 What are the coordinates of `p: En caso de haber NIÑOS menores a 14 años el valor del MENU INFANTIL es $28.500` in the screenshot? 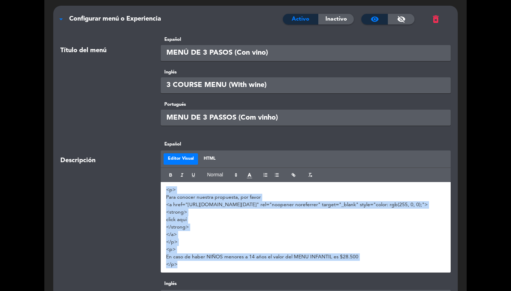 It's located at (306, 257).